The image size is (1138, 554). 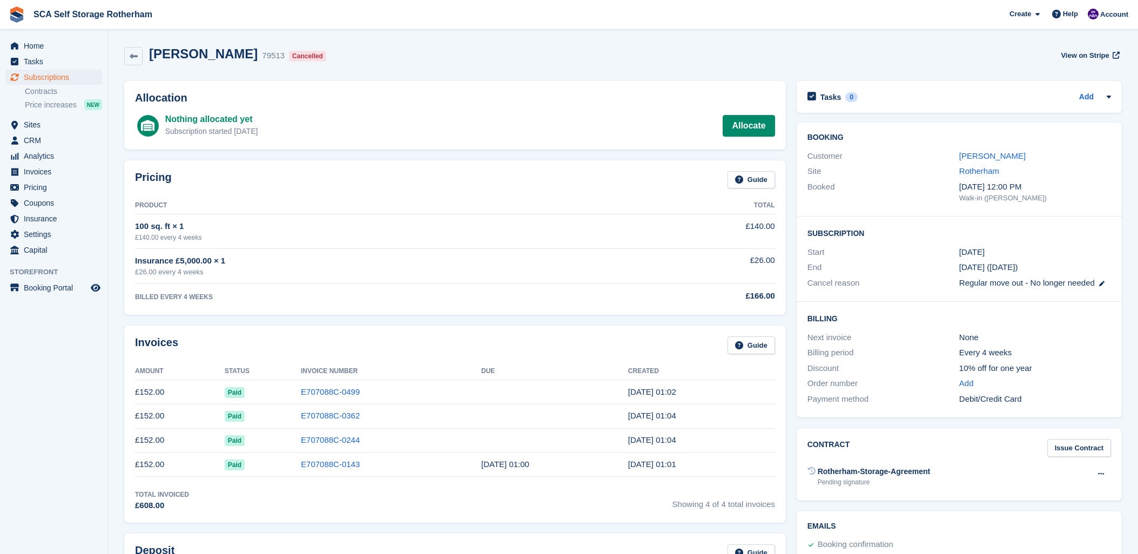 What do you see at coordinates (702, 372) in the screenshot?
I see `th: Created` at bounding box center [702, 372].